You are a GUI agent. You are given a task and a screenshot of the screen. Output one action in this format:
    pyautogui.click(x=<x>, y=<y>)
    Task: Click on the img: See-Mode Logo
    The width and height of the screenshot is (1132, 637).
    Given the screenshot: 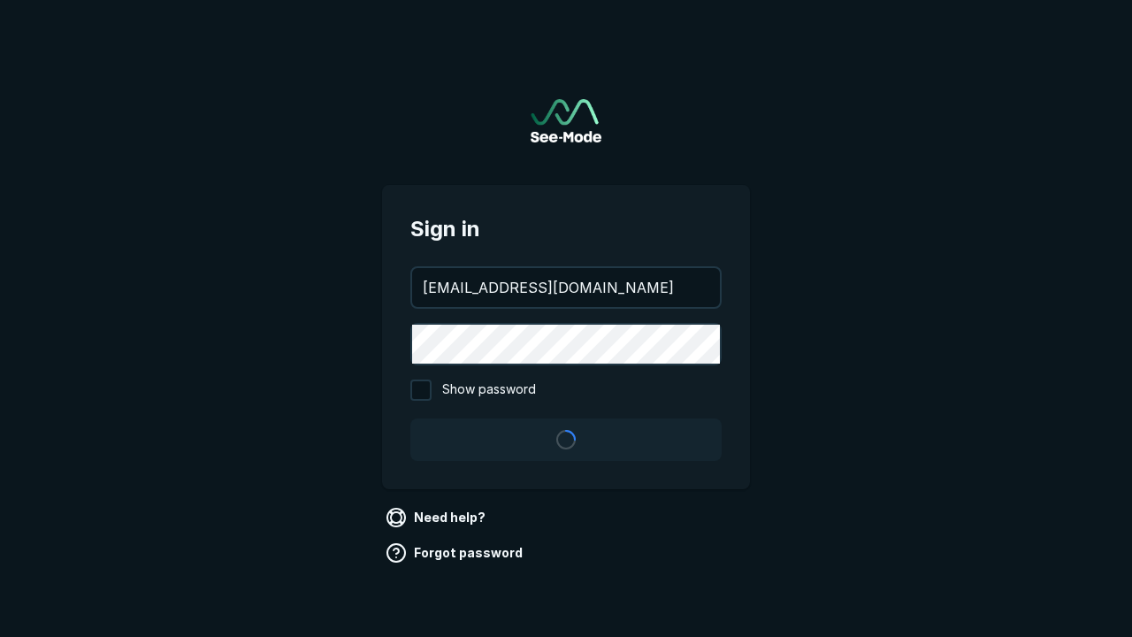 What is the action you would take?
    pyautogui.click(x=566, y=120)
    